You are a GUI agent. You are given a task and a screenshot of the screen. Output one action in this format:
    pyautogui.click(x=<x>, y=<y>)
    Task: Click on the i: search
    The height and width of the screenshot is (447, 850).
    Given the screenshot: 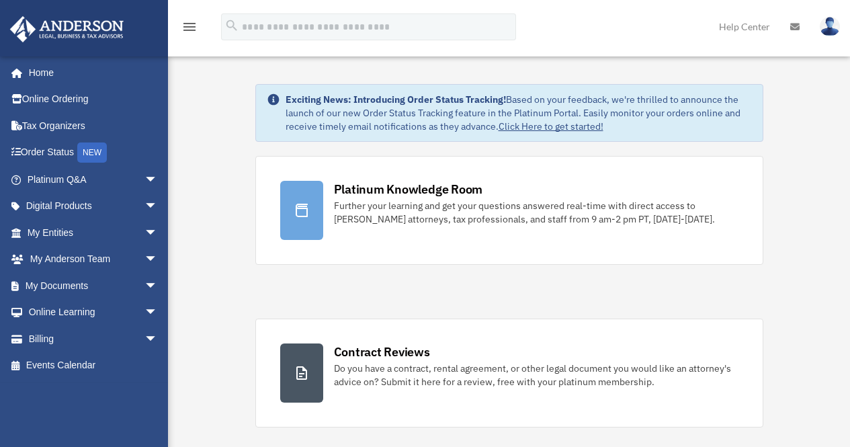 What is the action you would take?
    pyautogui.click(x=232, y=26)
    